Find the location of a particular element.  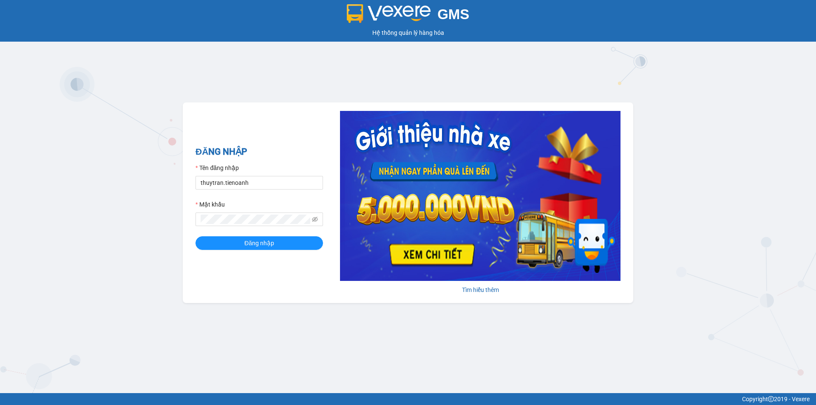

span: eye-invisible is located at coordinates (315, 219).